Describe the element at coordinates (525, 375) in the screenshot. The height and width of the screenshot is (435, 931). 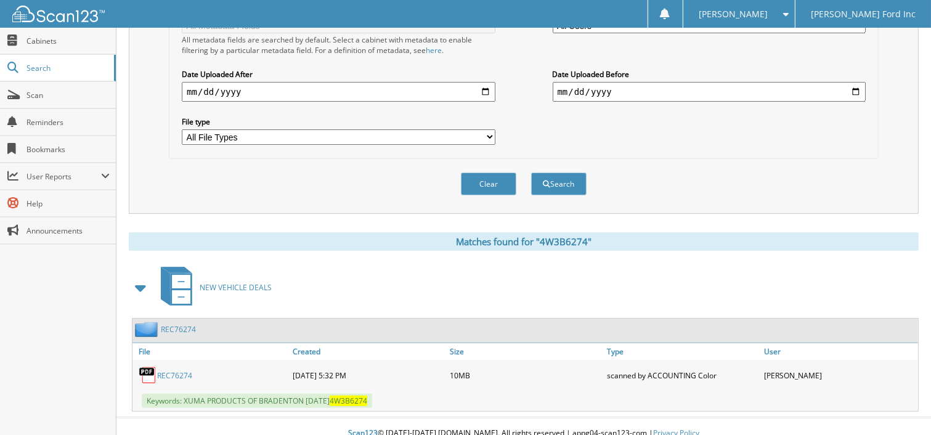
I see `div: 10MB` at that location.